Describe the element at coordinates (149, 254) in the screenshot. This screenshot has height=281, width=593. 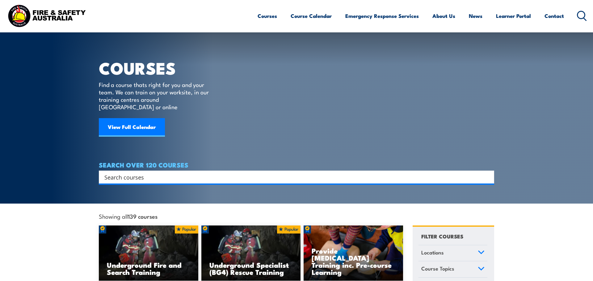
I see `a: Underground Fire and Search Training` at that location.